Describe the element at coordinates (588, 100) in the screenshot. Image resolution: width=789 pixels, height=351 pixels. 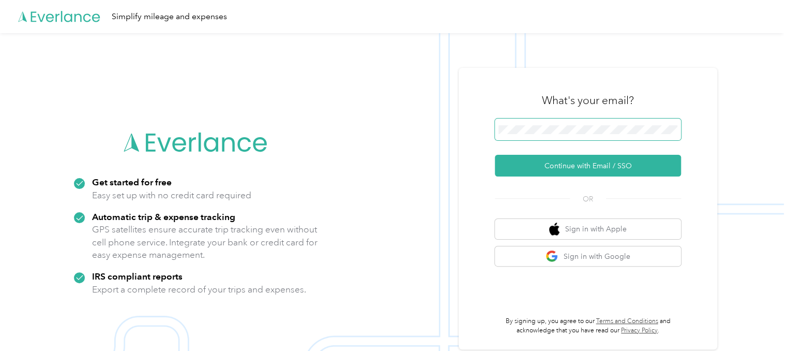
I see `h3: What's your email?` at that location.